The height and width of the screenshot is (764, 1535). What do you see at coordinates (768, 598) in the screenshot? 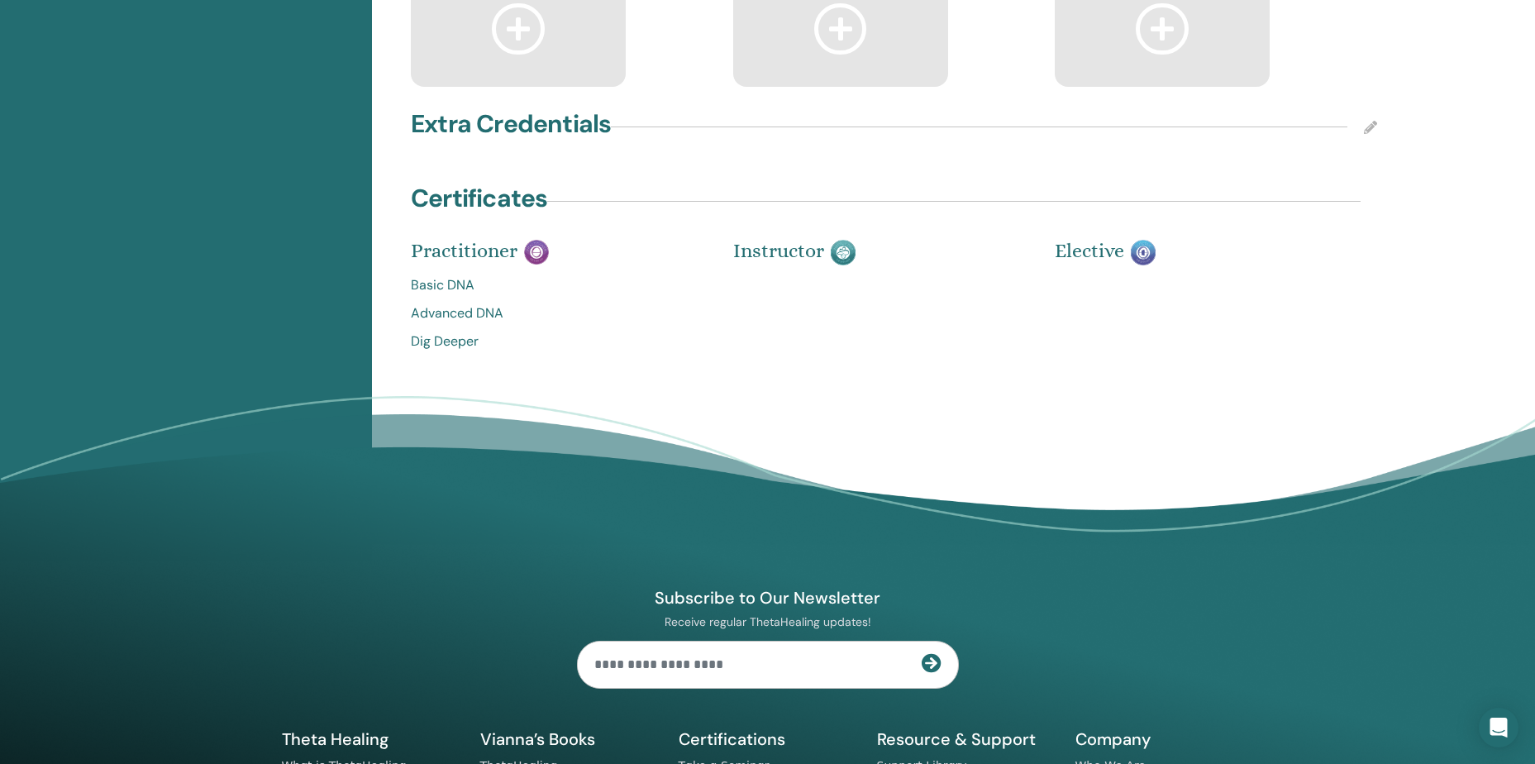
I see `h4: Subscribe to Our Newsletter` at bounding box center [768, 598].